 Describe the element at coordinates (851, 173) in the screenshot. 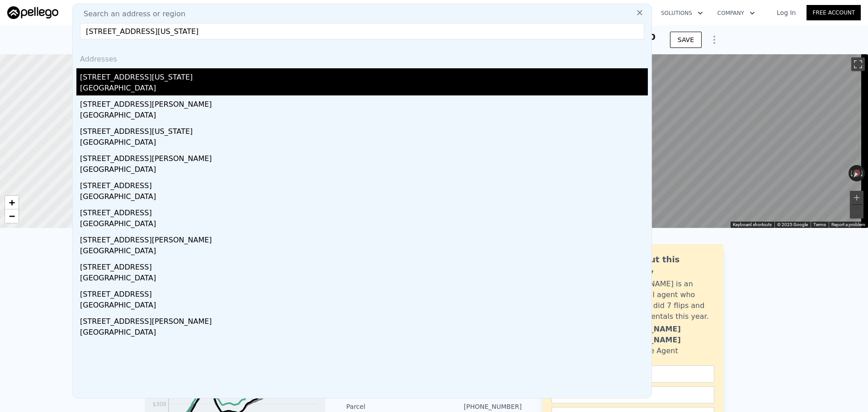

I see `button: Rotate counterclockwise` at that location.